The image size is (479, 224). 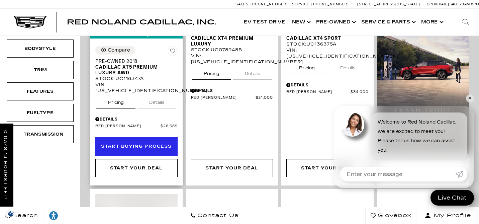 I want to click on div: Welcome to Red Noland Cadillac, we are excited to meet you! Please tell us how we can assist you., so click(x=419, y=136).